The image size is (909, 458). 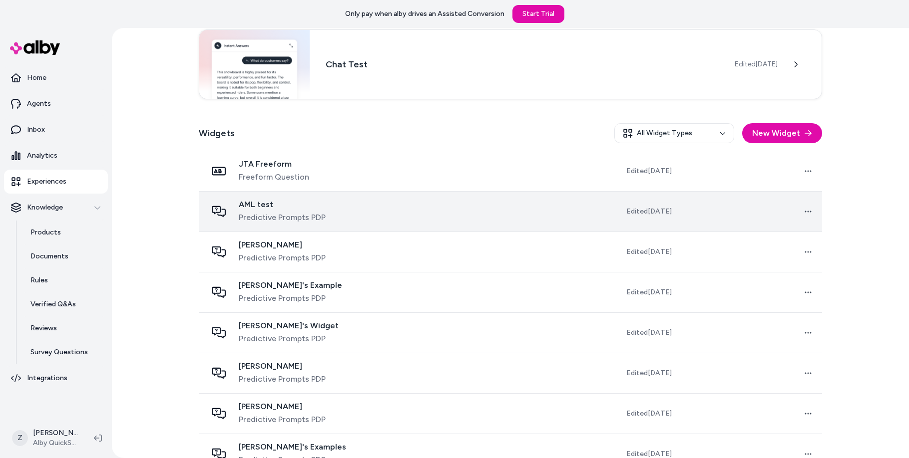 What do you see at coordinates (53, 305) in the screenshot?
I see `p: Verified Q&As` at bounding box center [53, 305].